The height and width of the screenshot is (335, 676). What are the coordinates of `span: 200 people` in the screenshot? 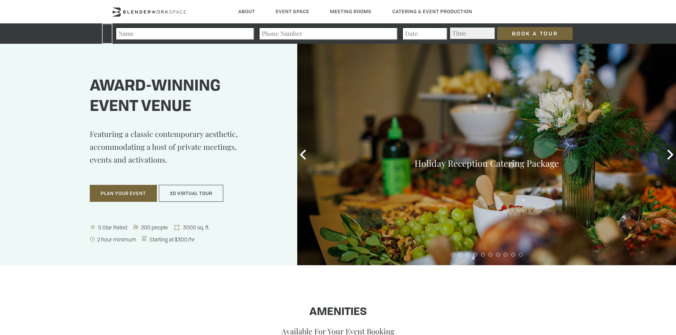 It's located at (155, 227).